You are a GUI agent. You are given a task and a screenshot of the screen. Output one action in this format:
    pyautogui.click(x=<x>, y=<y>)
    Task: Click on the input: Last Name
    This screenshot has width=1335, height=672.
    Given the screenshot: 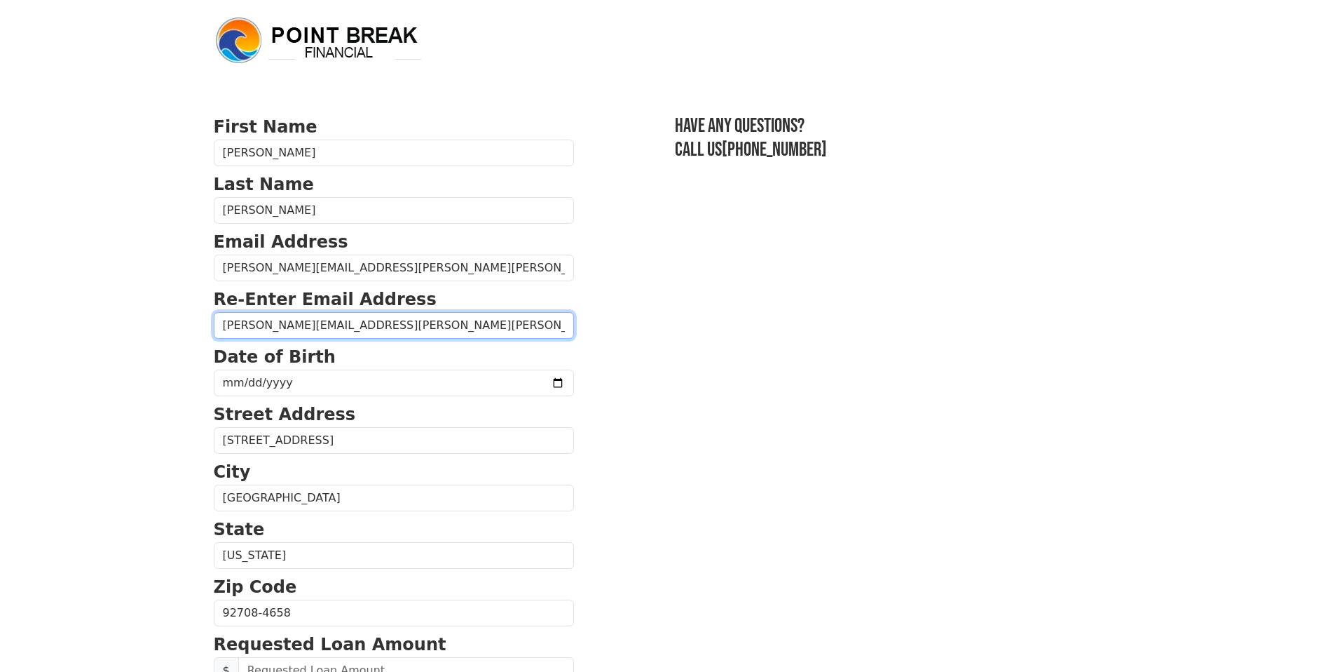 What is the action you would take?
    pyautogui.click(x=394, y=210)
    